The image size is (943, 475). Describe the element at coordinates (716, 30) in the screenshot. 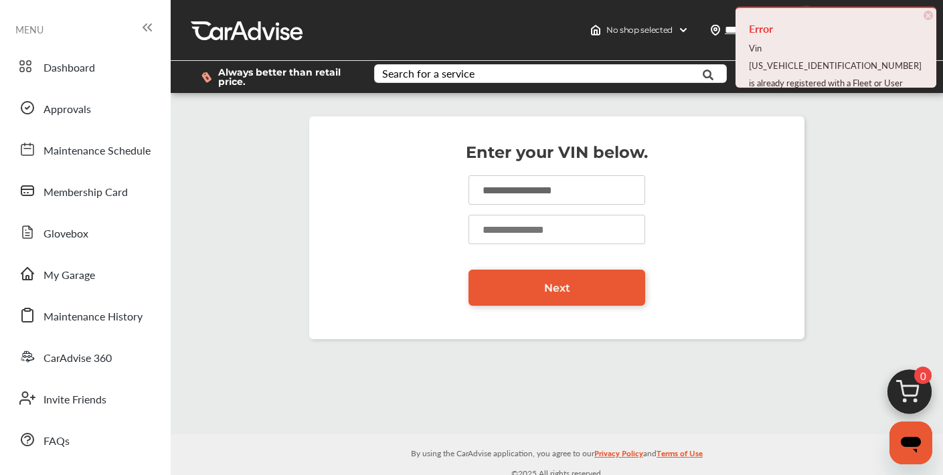

I see `img: location_vector.a44bc228.svg` at that location.